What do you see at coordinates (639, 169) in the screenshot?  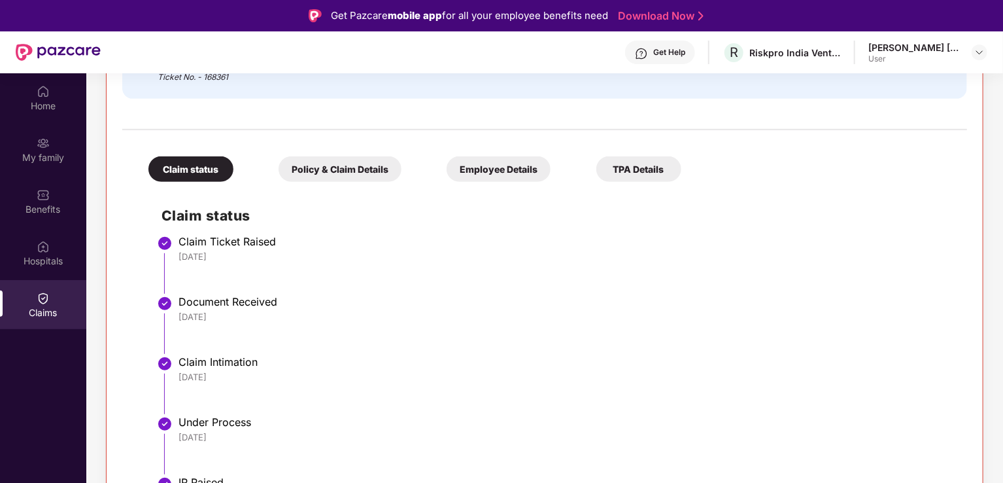 I see `div: TPA Details` at bounding box center [639, 169].